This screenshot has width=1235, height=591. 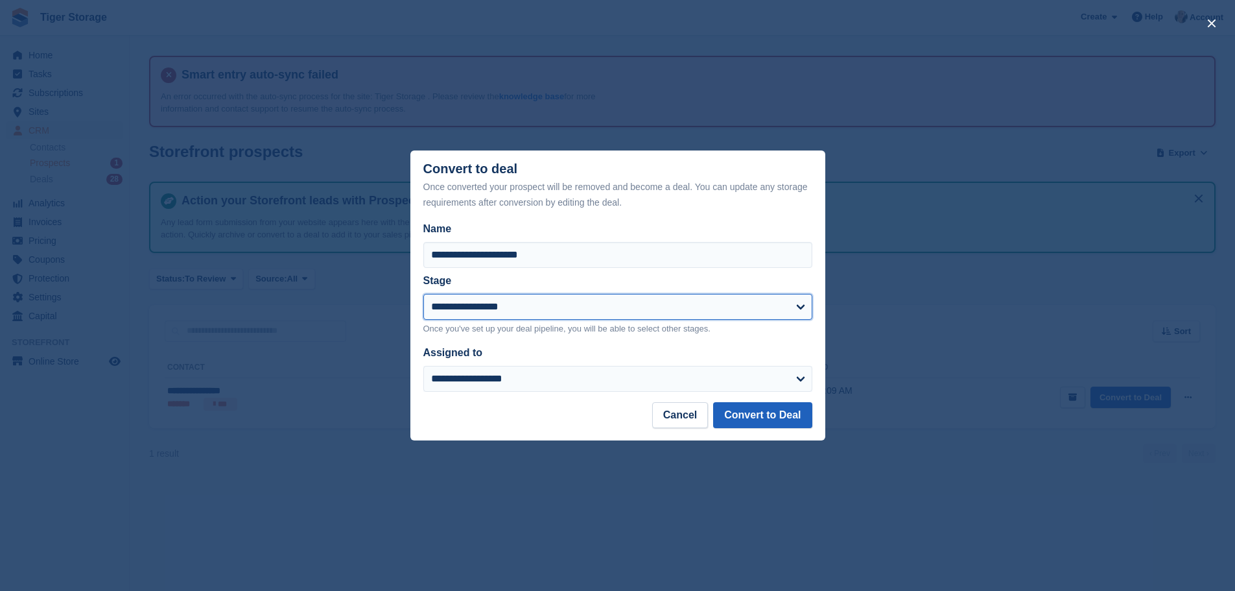 What do you see at coordinates (618, 195) in the screenshot?
I see `div: Once converted your prospect will be removed and become a deal. You can update any storage requir...` at bounding box center [618, 195].